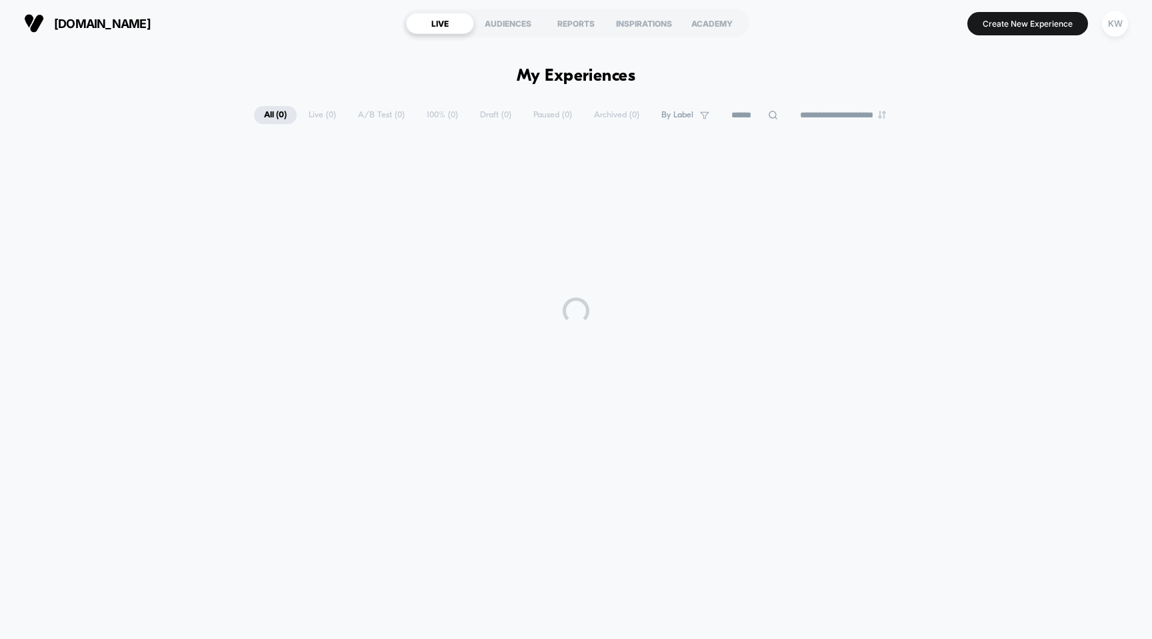 The height and width of the screenshot is (639, 1152). Describe the element at coordinates (1027, 23) in the screenshot. I see `button: Create New Experience` at that location.